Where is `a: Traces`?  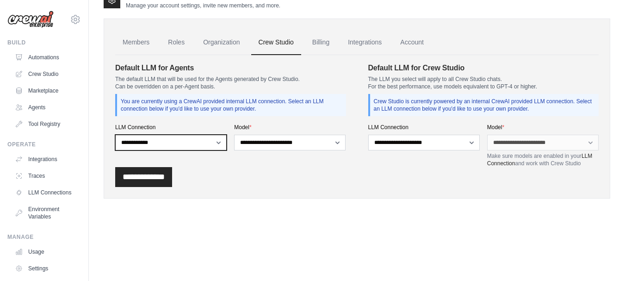 a: Traces is located at coordinates (46, 176).